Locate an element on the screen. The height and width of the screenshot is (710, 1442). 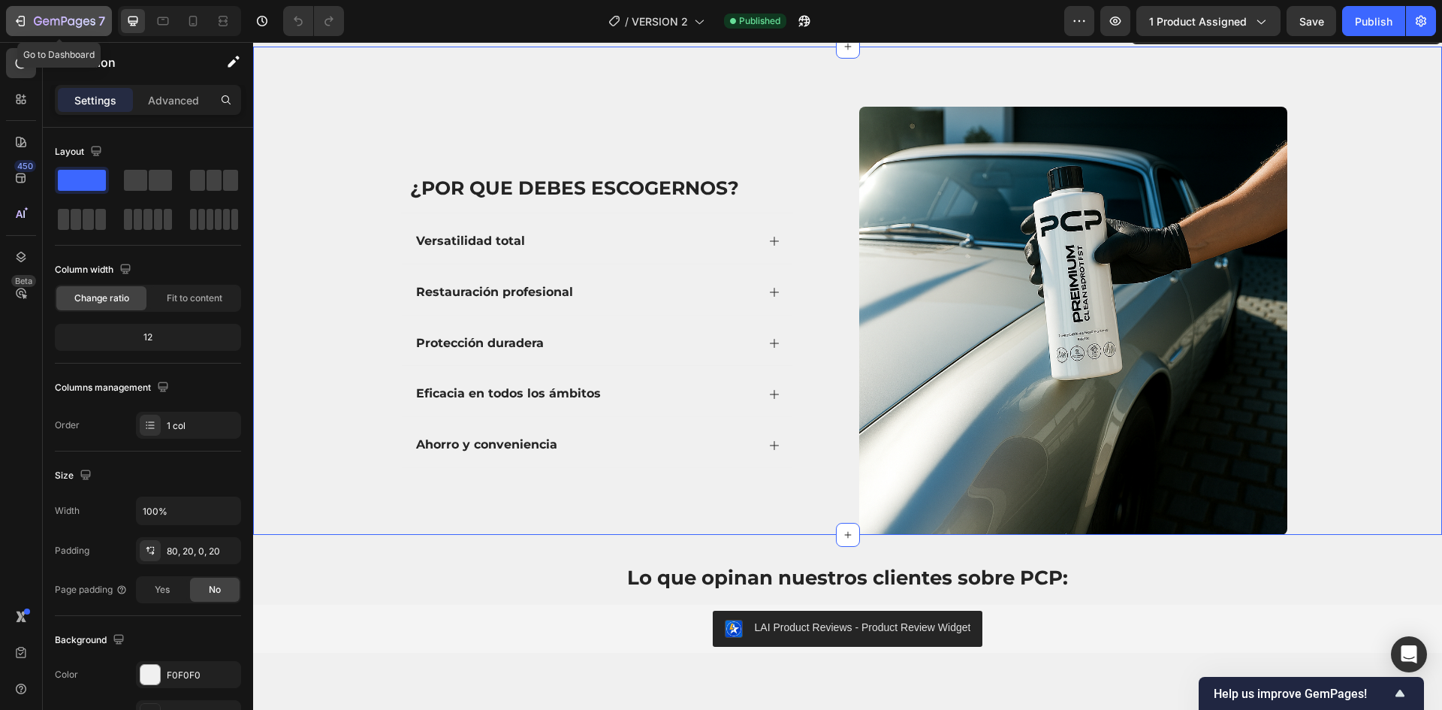
p: Advanced is located at coordinates (174, 100).